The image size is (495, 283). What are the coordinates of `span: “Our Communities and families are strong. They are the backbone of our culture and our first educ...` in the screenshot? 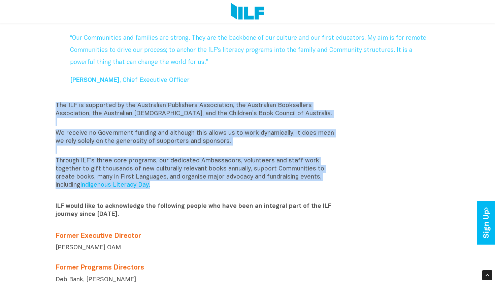 It's located at (248, 50).